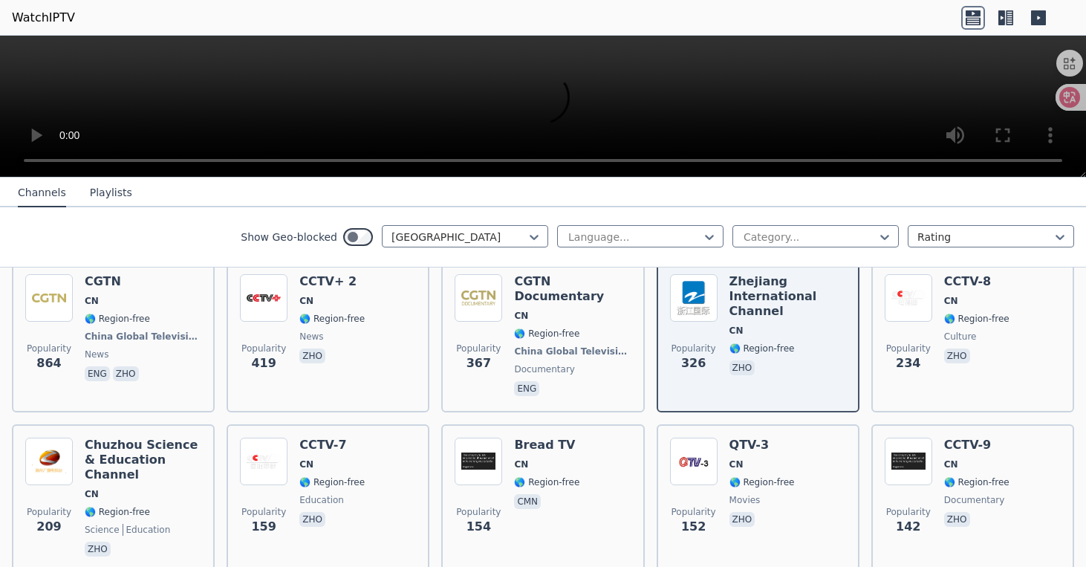  What do you see at coordinates (102, 529) in the screenshot?
I see `span: science` at bounding box center [102, 529].